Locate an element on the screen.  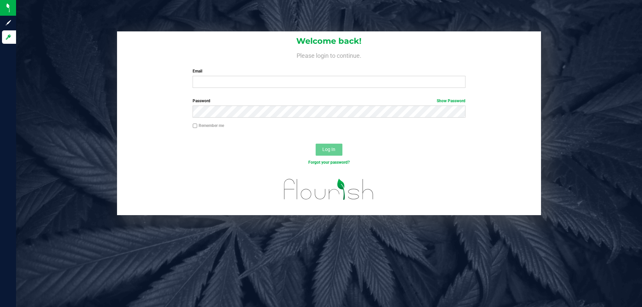
a: Show Password is located at coordinates (451, 101).